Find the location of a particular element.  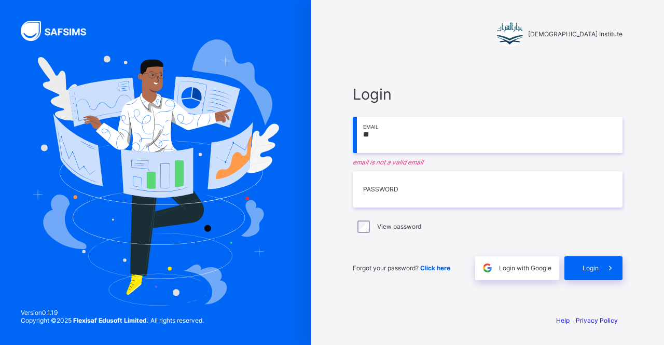

img: Hero Image is located at coordinates (156, 172).